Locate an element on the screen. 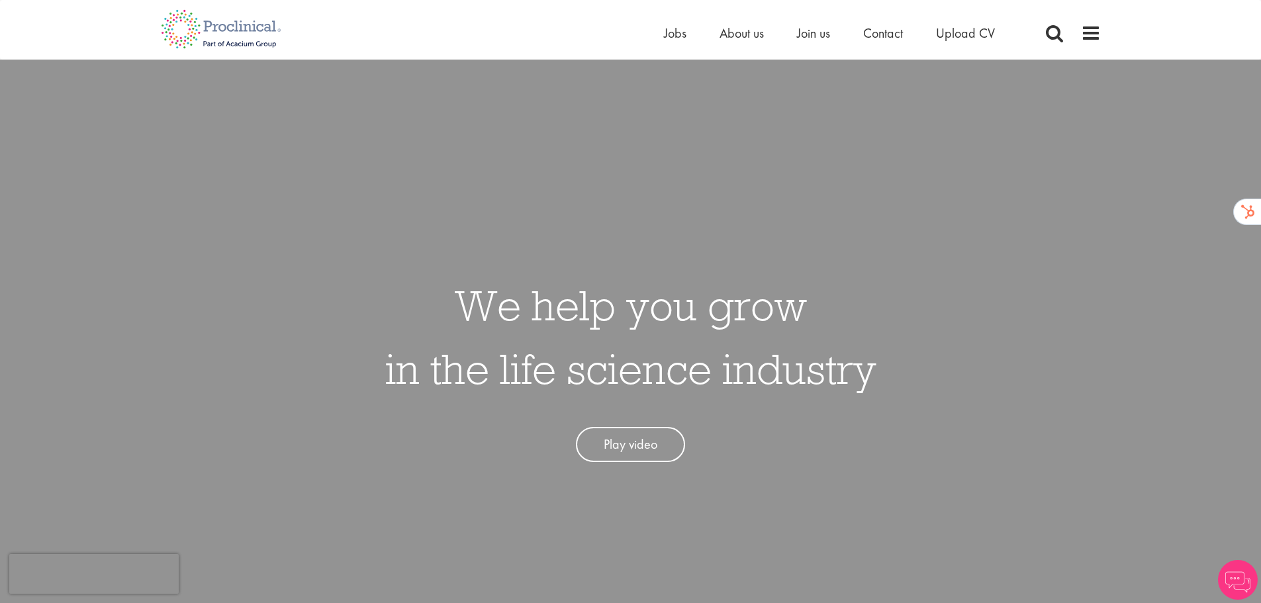 This screenshot has width=1261, height=603. a: About us is located at coordinates (741, 33).